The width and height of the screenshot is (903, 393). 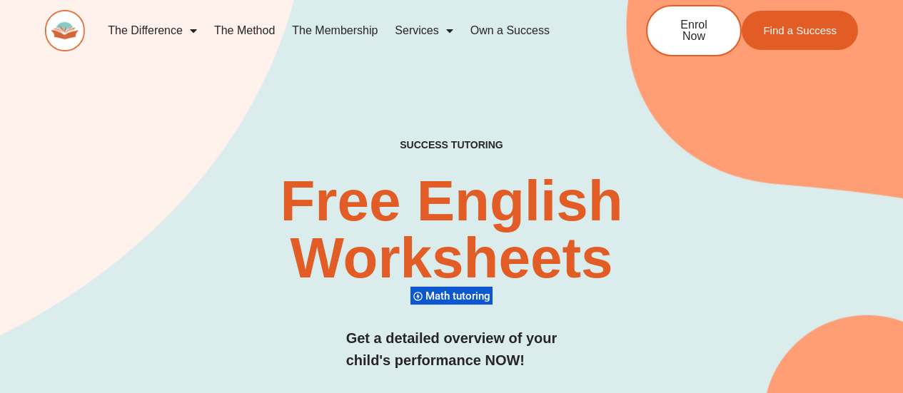 What do you see at coordinates (460, 296) in the screenshot?
I see `span: Math tutoring` at bounding box center [460, 296].